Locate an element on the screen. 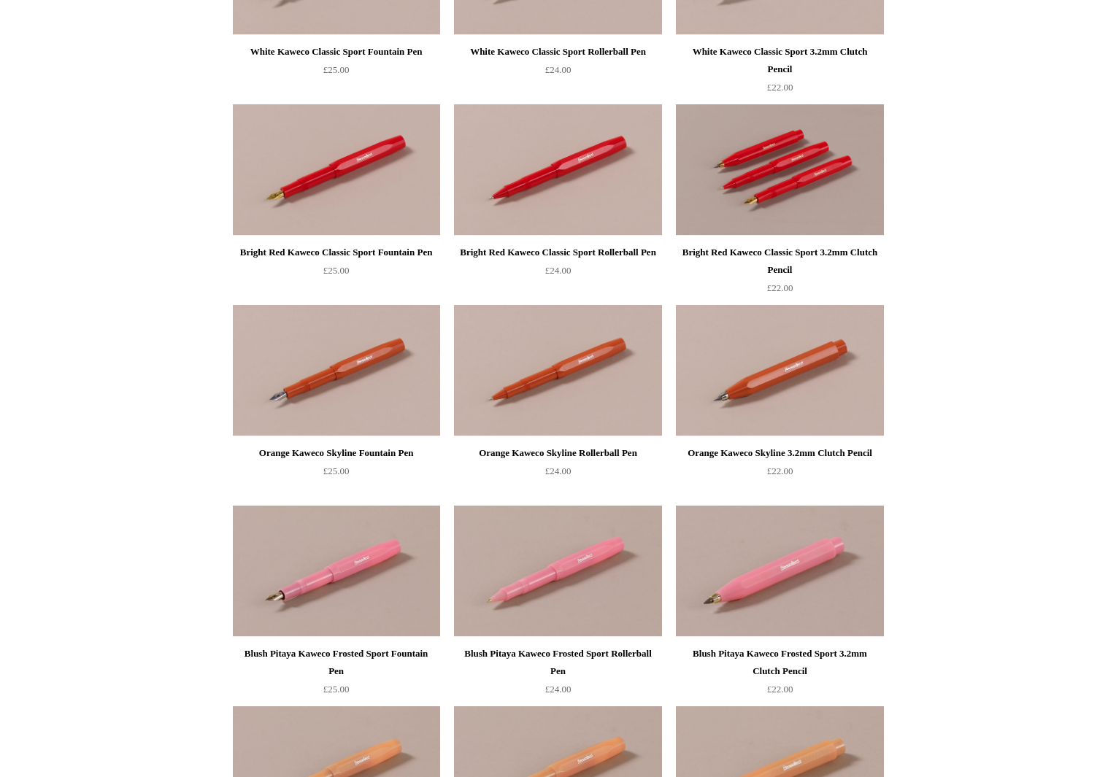 This screenshot has width=1116, height=777. a: Orange Kaweco Skyline 3.2mm Clutch Pencil £22.00 is located at coordinates (779, 474).